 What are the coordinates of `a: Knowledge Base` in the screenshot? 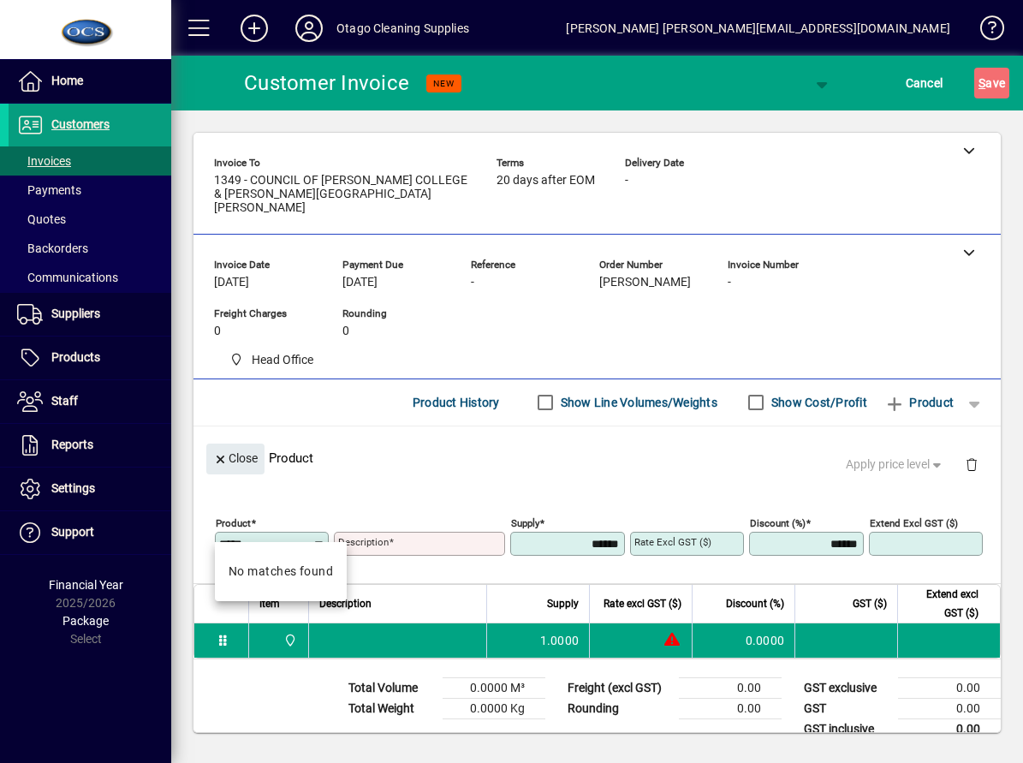 It's located at (985, 31).